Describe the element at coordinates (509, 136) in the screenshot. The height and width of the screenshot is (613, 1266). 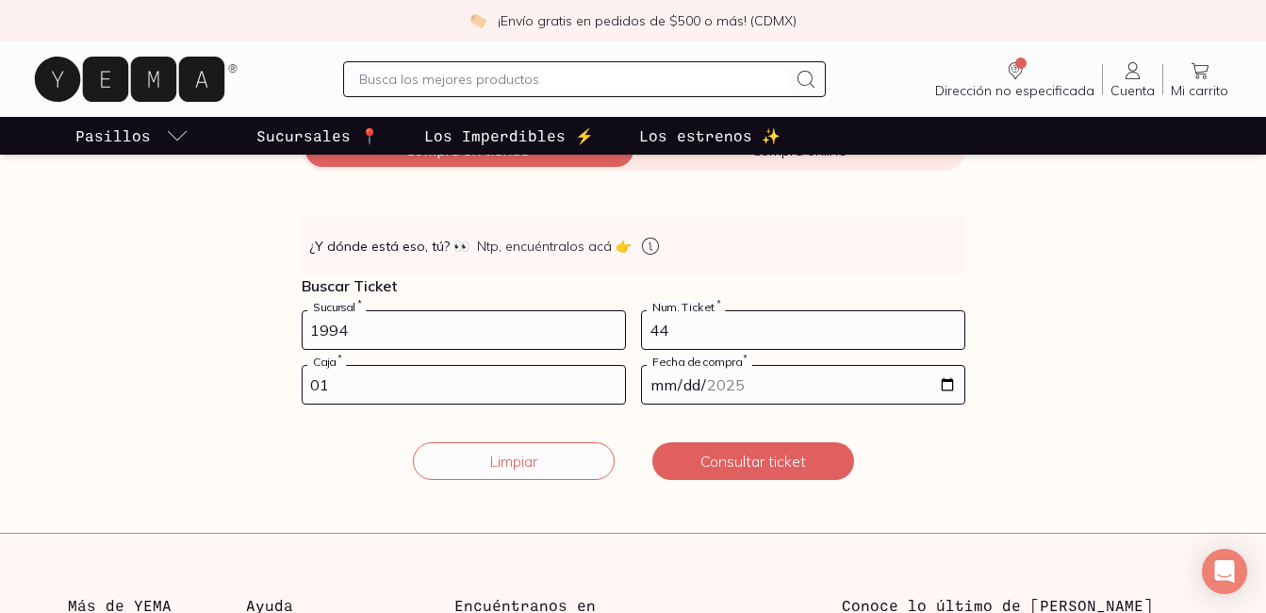
I see `p: Los Imperdibles ⚡️` at that location.